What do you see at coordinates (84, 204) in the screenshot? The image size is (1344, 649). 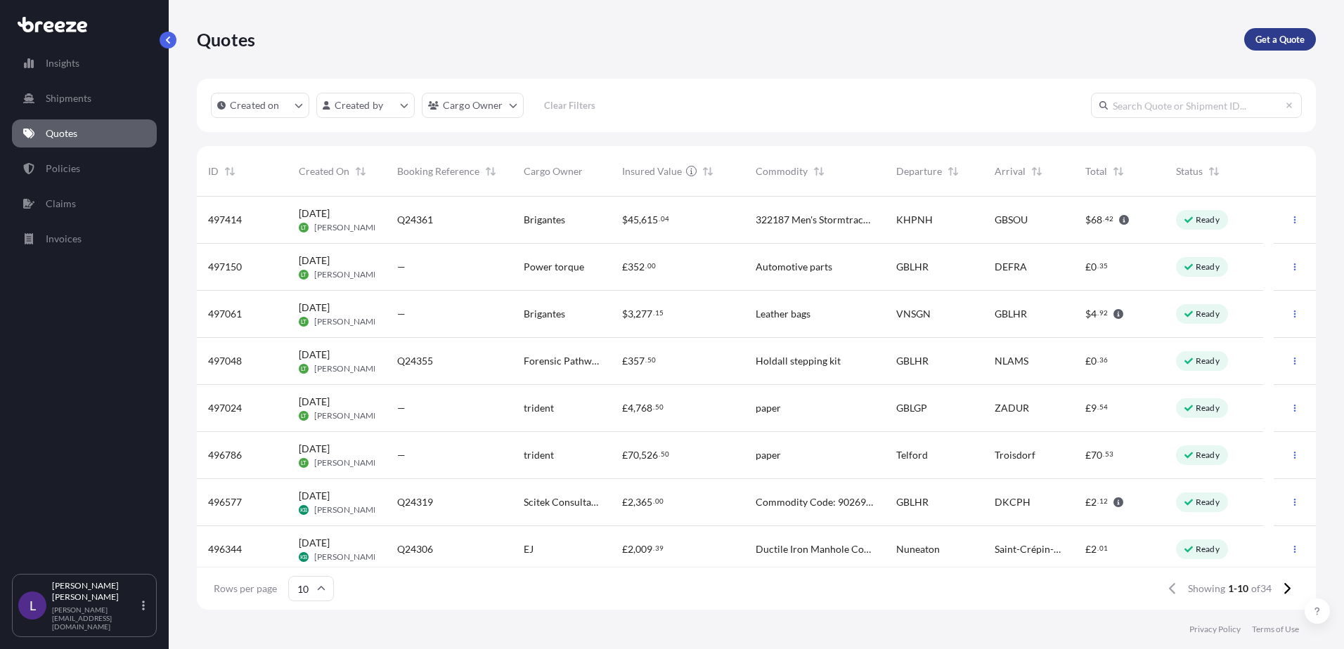 I see `a: Claims` at bounding box center [84, 204].